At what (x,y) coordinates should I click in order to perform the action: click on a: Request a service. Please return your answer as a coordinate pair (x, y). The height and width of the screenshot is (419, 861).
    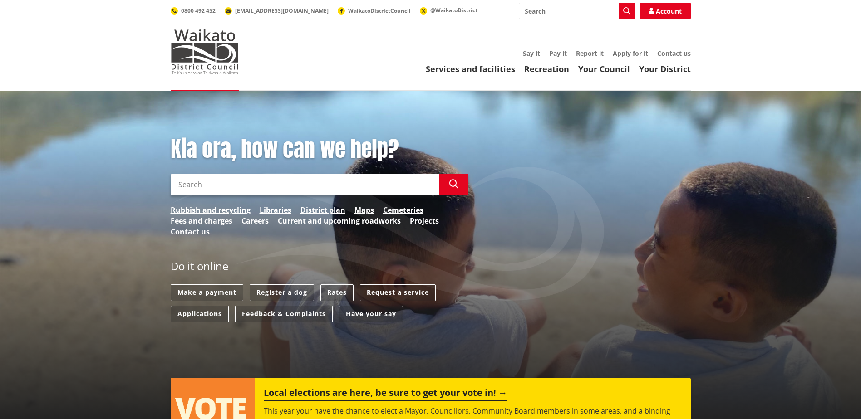
    Looking at the image, I should click on (398, 293).